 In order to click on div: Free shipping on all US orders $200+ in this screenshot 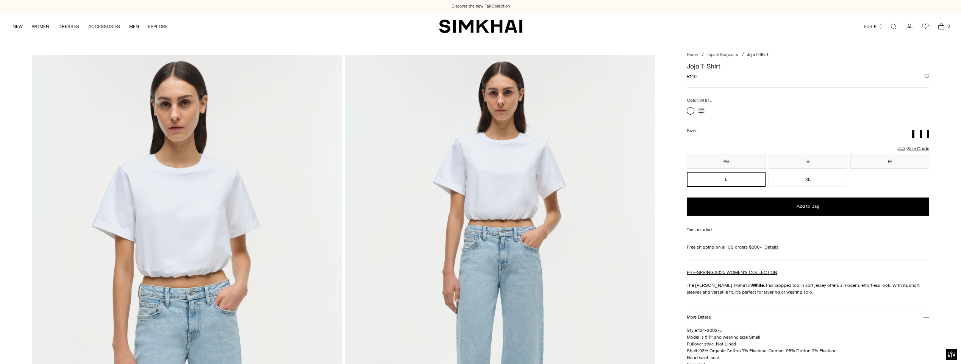, I will do `click(808, 247)`.